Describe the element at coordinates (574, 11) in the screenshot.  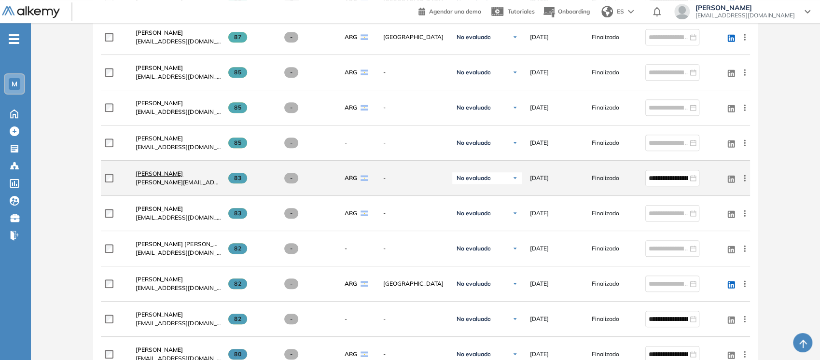
I see `span: Onboarding` at that location.